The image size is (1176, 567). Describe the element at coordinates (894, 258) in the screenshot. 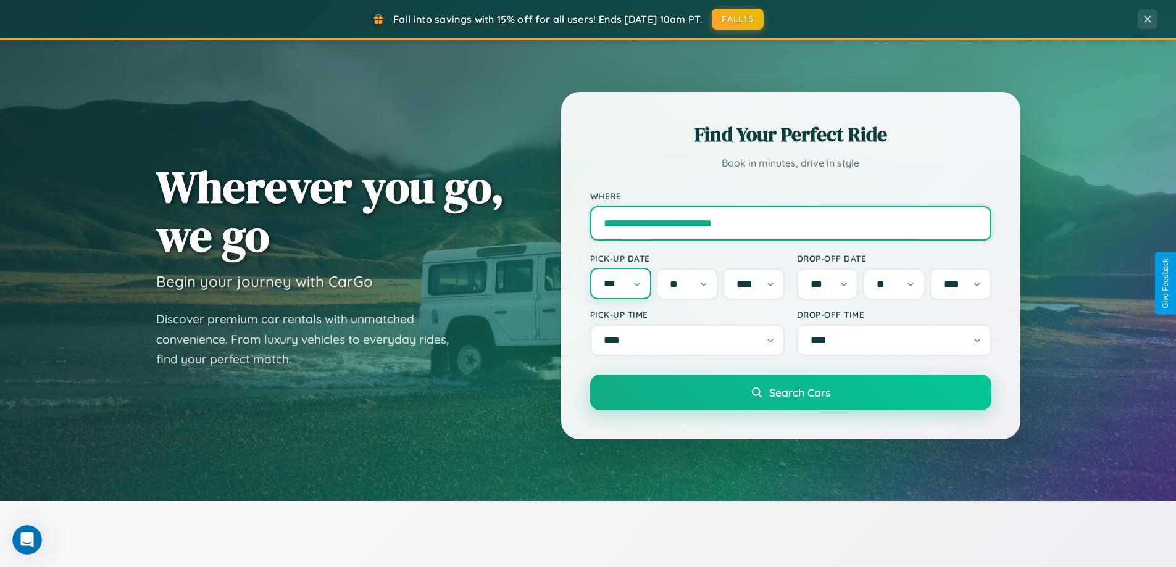

I see `label: Drop-off Date` at that location.